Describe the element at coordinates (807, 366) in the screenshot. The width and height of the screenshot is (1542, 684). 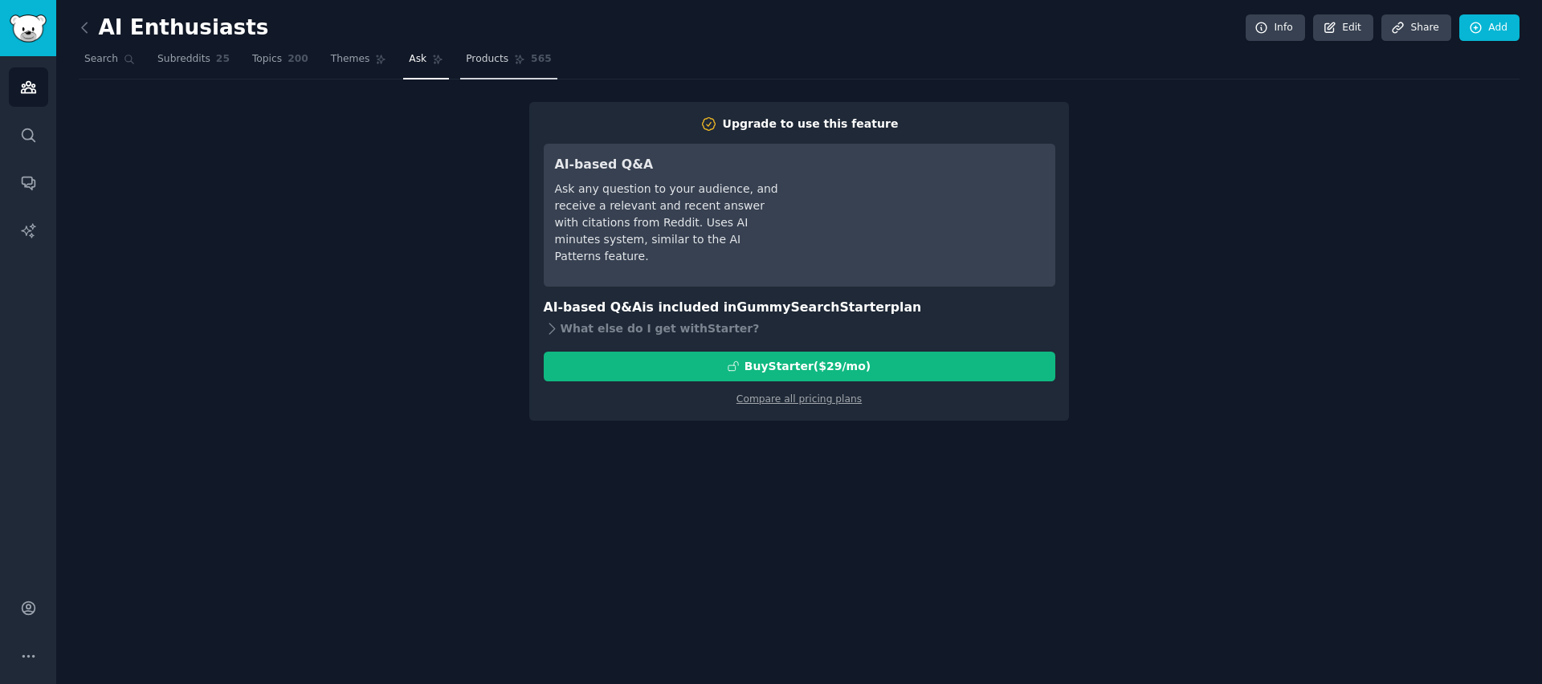
I see `div: Buy Starter ($ 29 /mo )` at that location.